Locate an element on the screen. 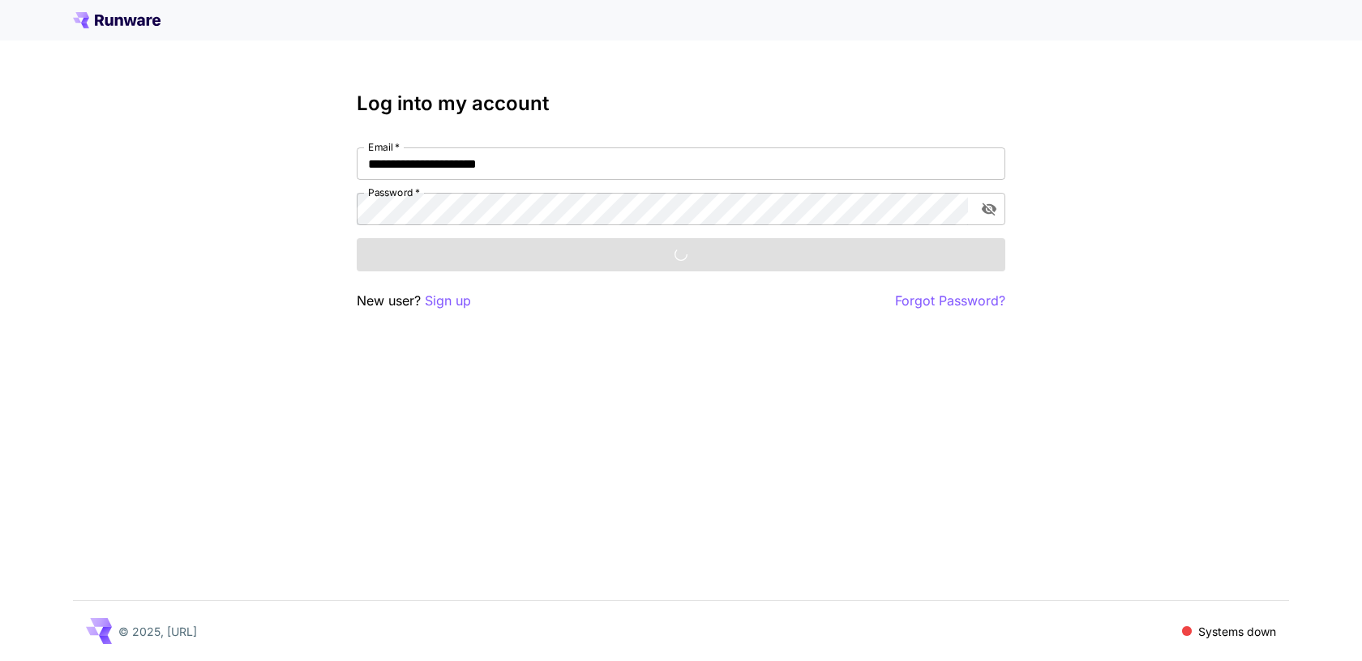 The image size is (1362, 661). button: Sign up is located at coordinates (447, 301).